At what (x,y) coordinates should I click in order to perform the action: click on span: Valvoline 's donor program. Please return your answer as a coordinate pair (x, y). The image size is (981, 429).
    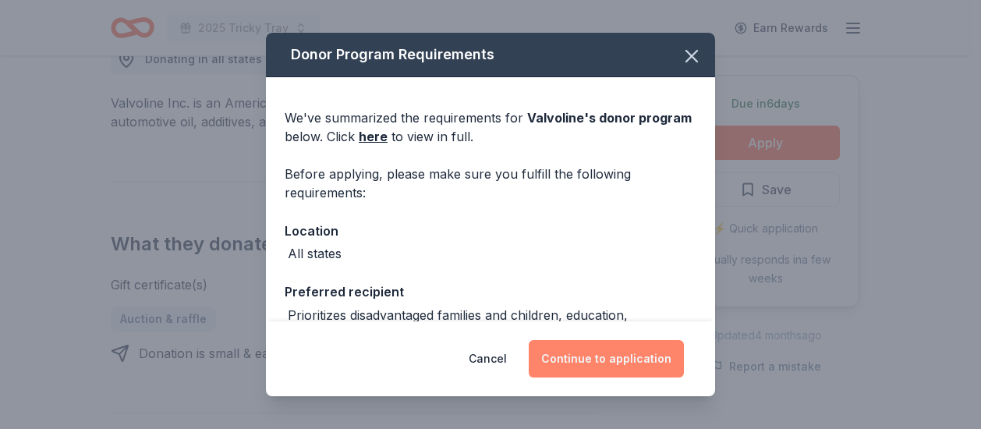
    Looking at the image, I should click on (609, 118).